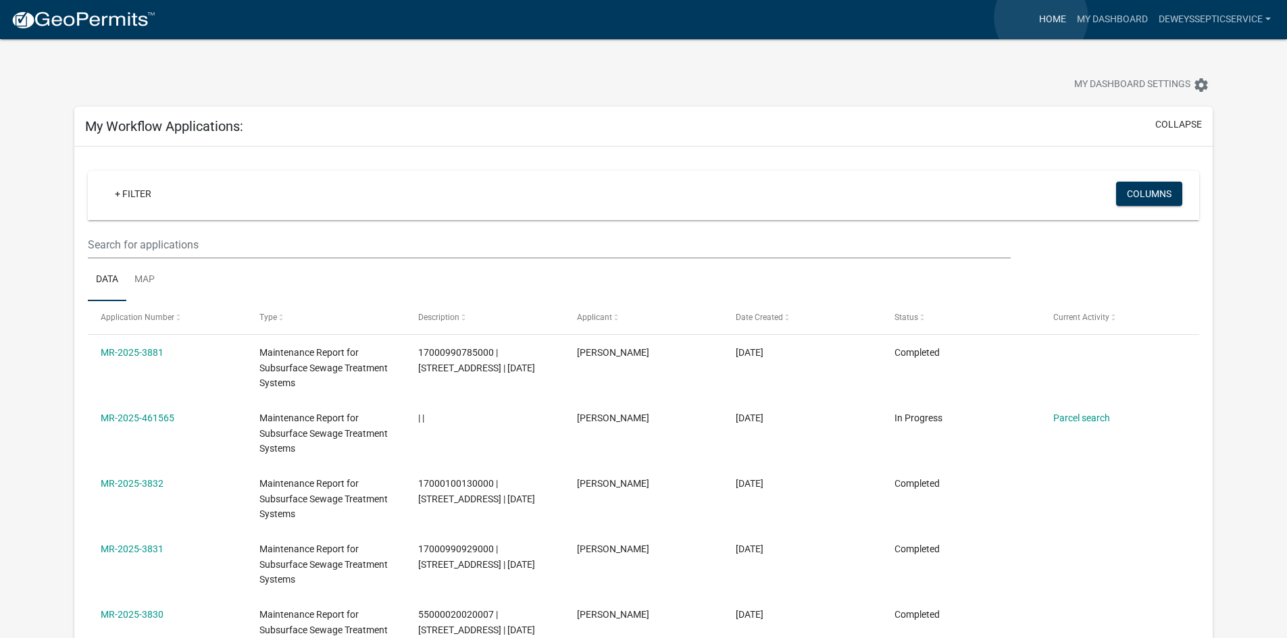 The width and height of the screenshot is (1287, 638). What do you see at coordinates (802, 317) in the screenshot?
I see `datatable-header-cell: Date Created` at bounding box center [802, 317].